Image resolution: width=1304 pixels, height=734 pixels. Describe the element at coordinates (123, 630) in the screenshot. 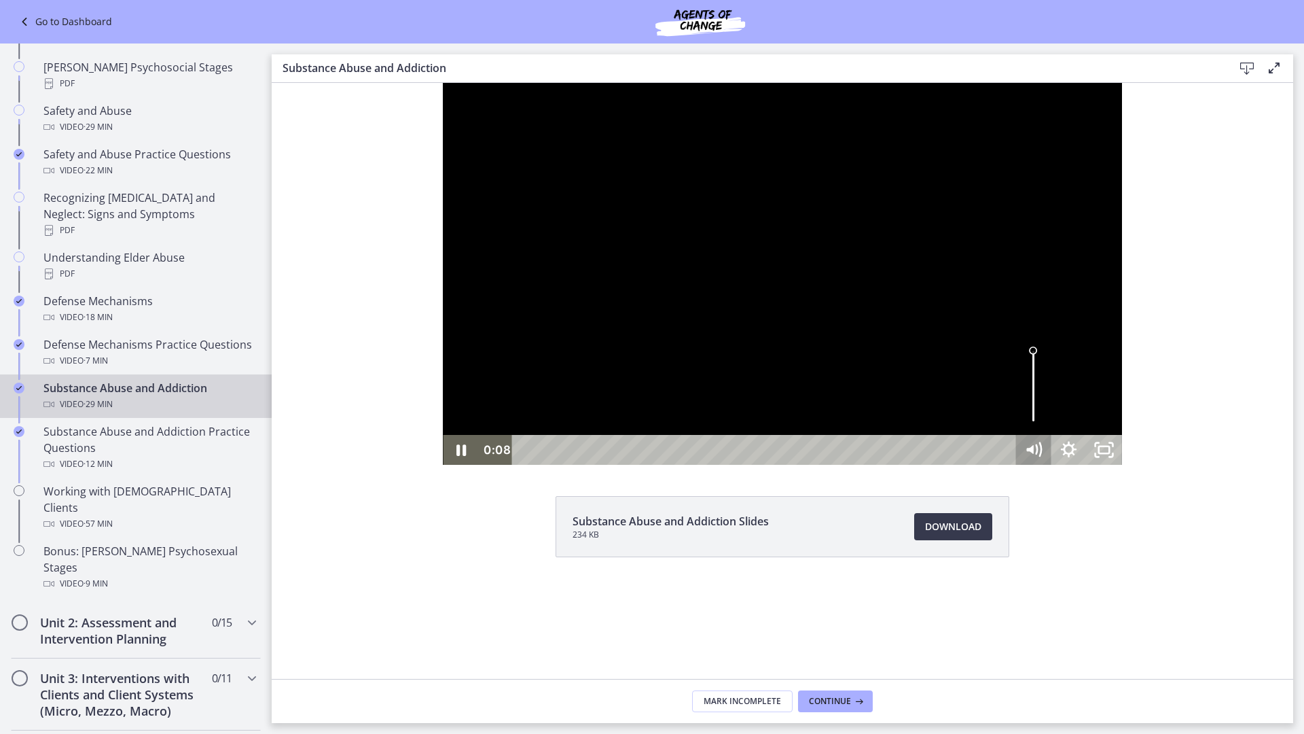

I see `h2: Unit 2: Assessment and Intervention Planning` at that location.